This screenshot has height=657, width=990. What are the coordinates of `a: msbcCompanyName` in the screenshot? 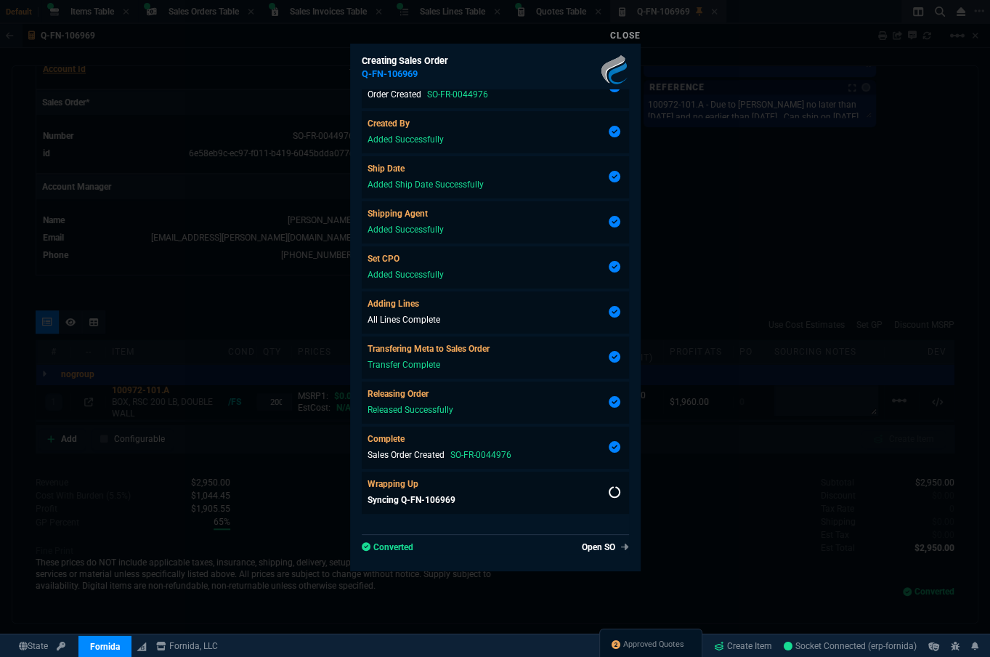 It's located at (187, 646).